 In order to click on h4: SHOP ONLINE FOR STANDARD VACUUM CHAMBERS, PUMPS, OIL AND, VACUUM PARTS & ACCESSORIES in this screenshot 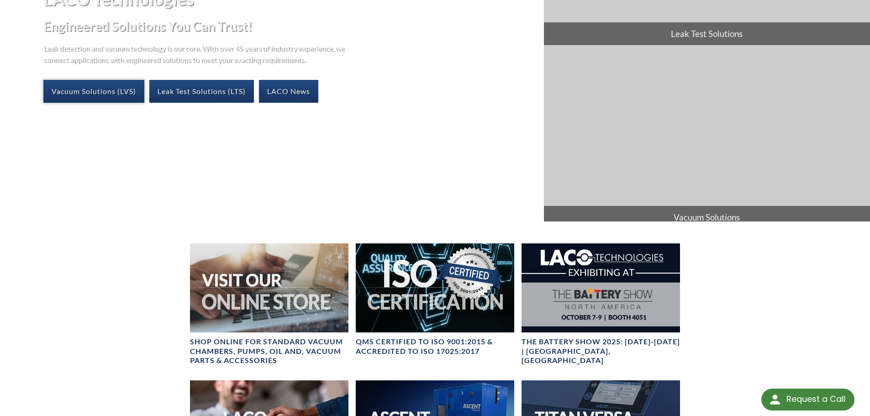, I will do `click(269, 351)`.